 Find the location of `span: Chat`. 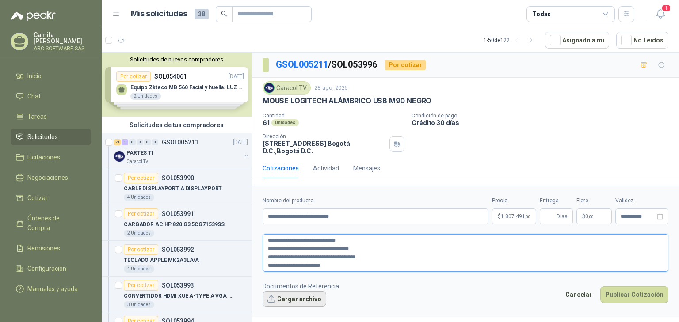

span: Chat is located at coordinates (34, 96).